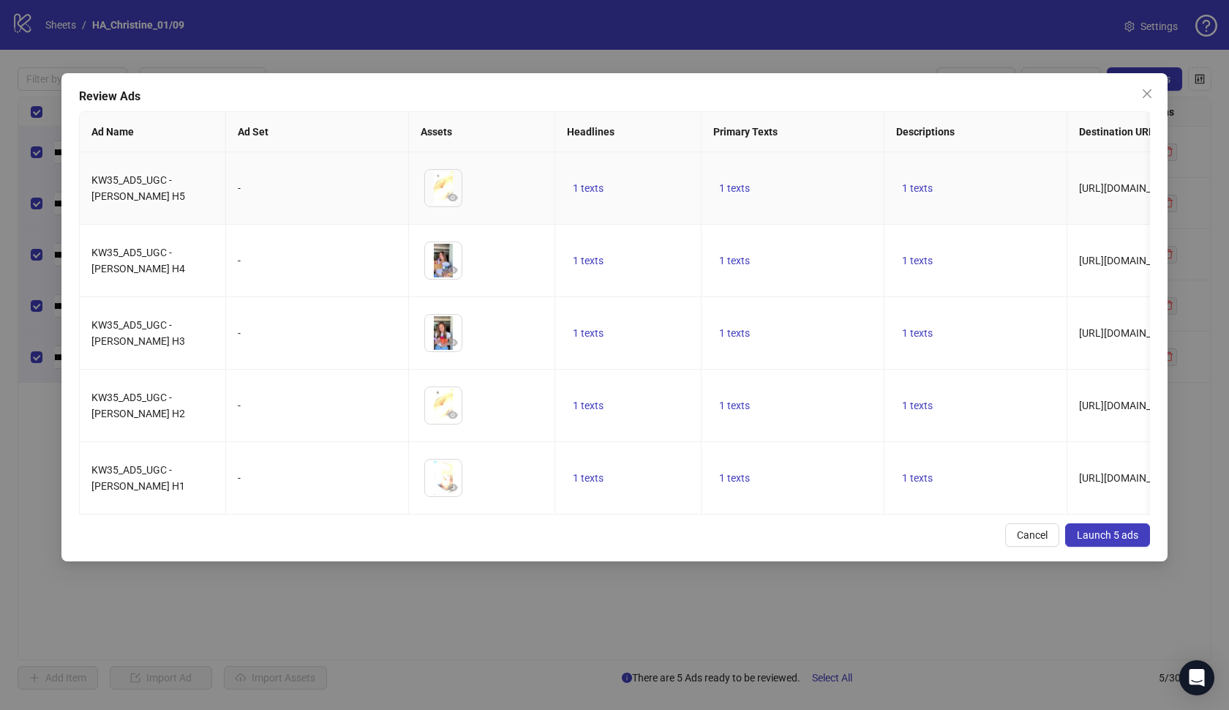 Image resolution: width=1229 pixels, height=710 pixels. I want to click on th: Descriptions, so click(976, 132).